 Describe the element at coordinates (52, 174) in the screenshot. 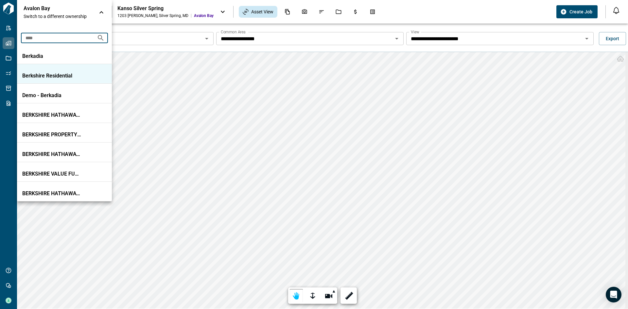

I see `p: BERKSHIRE VALUE FUND V-OP LP` at that location.